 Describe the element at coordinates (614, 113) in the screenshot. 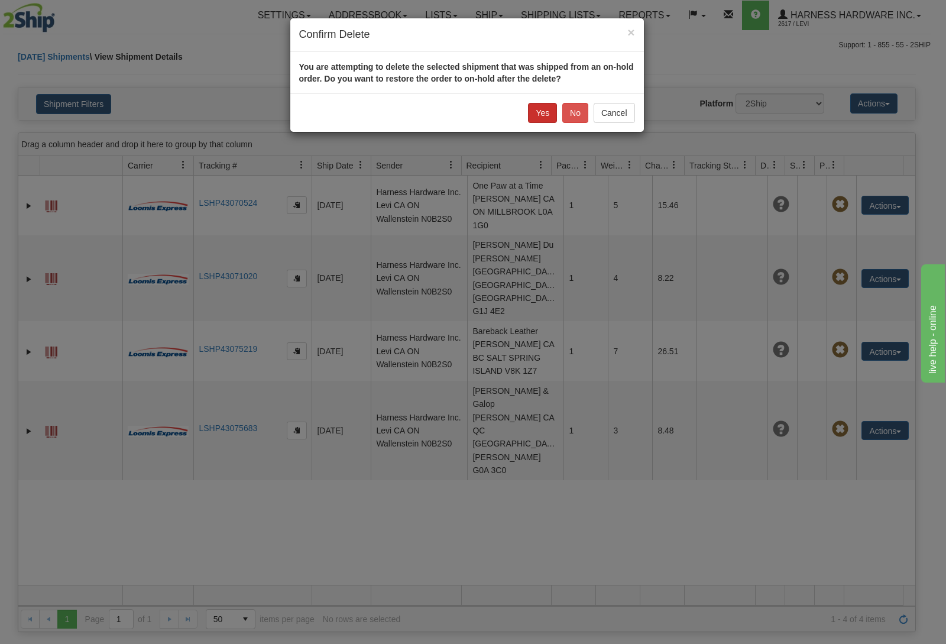

I see `button: Cancel` at that location.